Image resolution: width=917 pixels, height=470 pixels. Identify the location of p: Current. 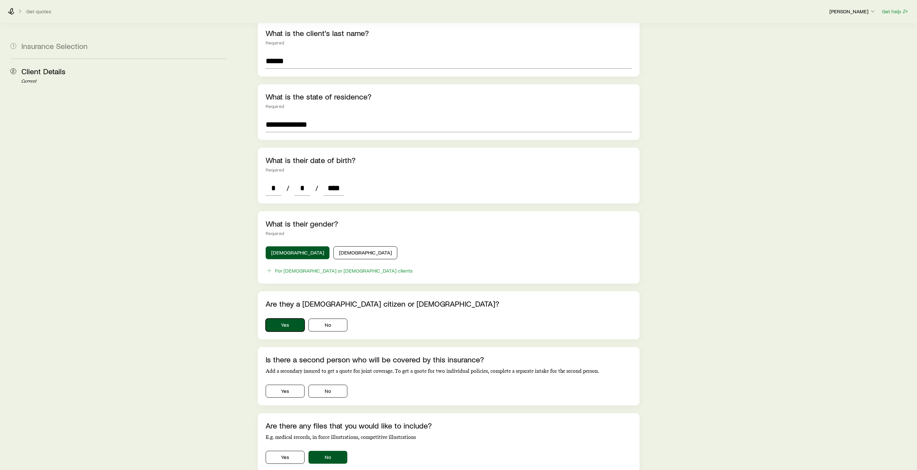
(124, 81).